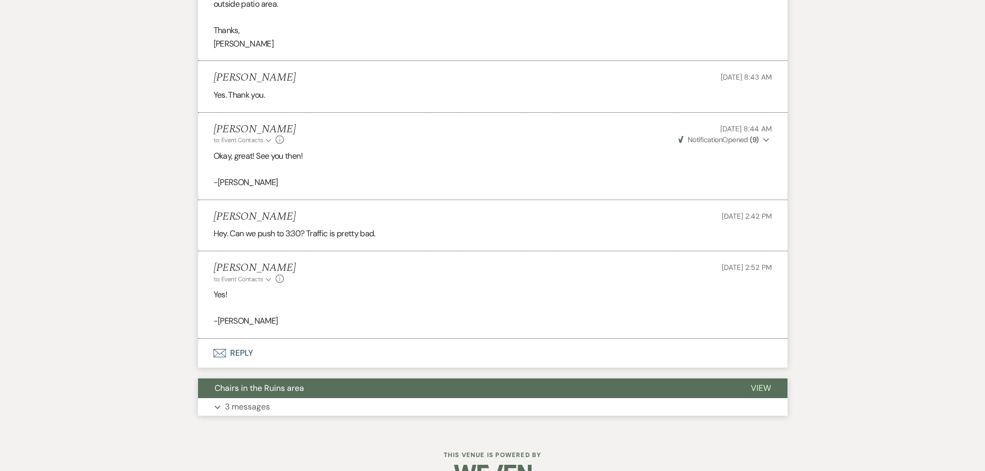  I want to click on p: Yes!, so click(493, 295).